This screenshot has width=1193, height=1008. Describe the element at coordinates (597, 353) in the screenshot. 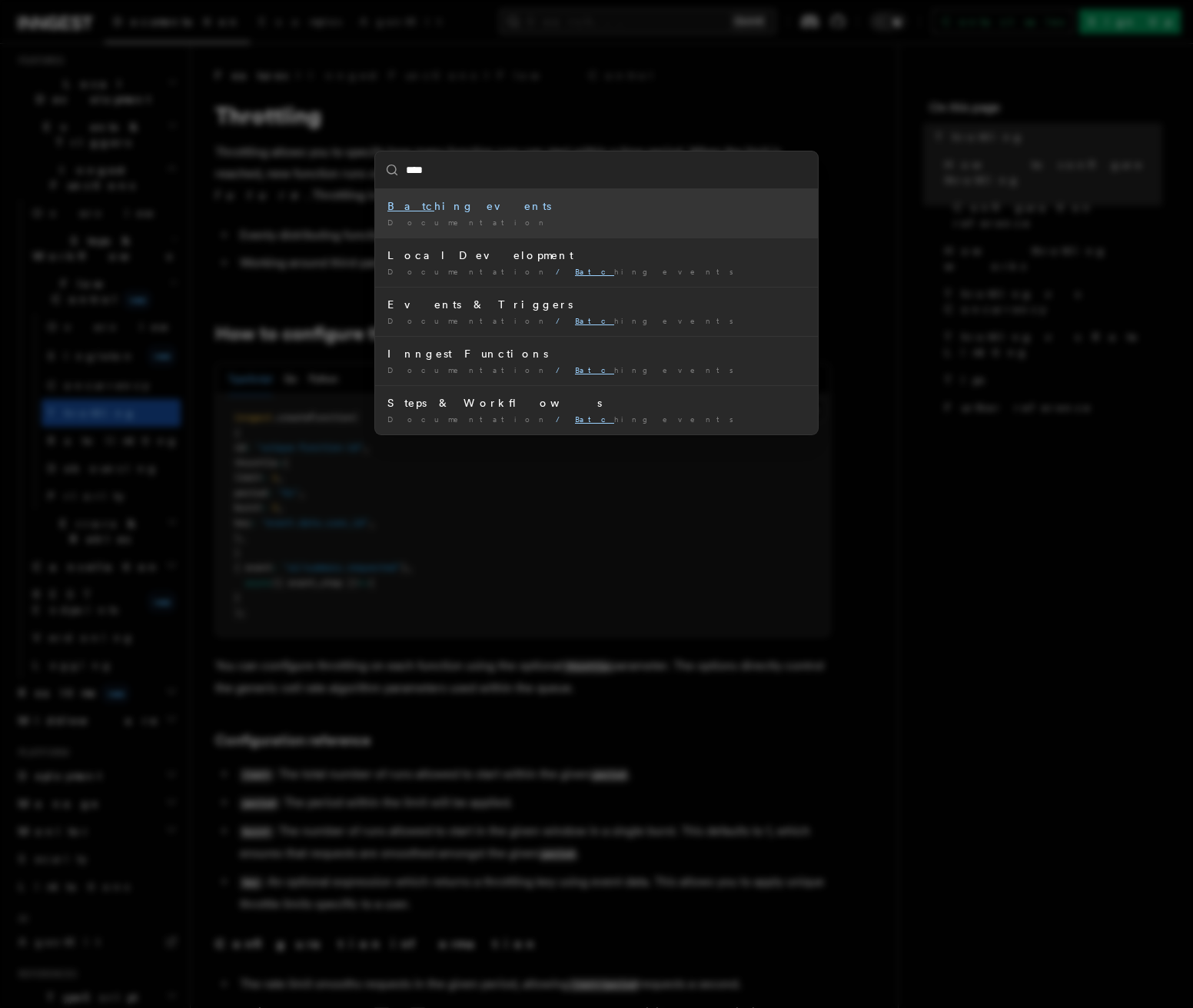

I see `div: Inngest Functions` at that location.